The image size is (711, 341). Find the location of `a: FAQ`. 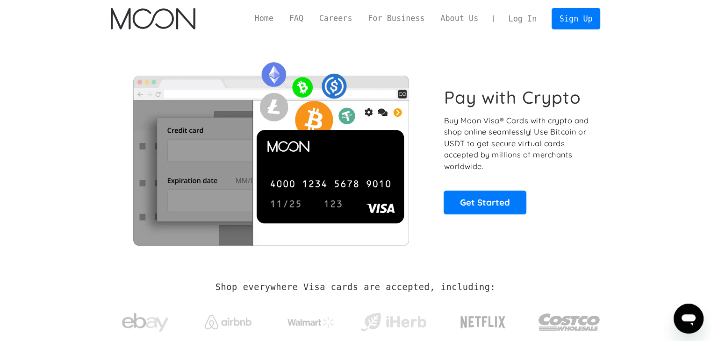

a: FAQ is located at coordinates (296, 18).